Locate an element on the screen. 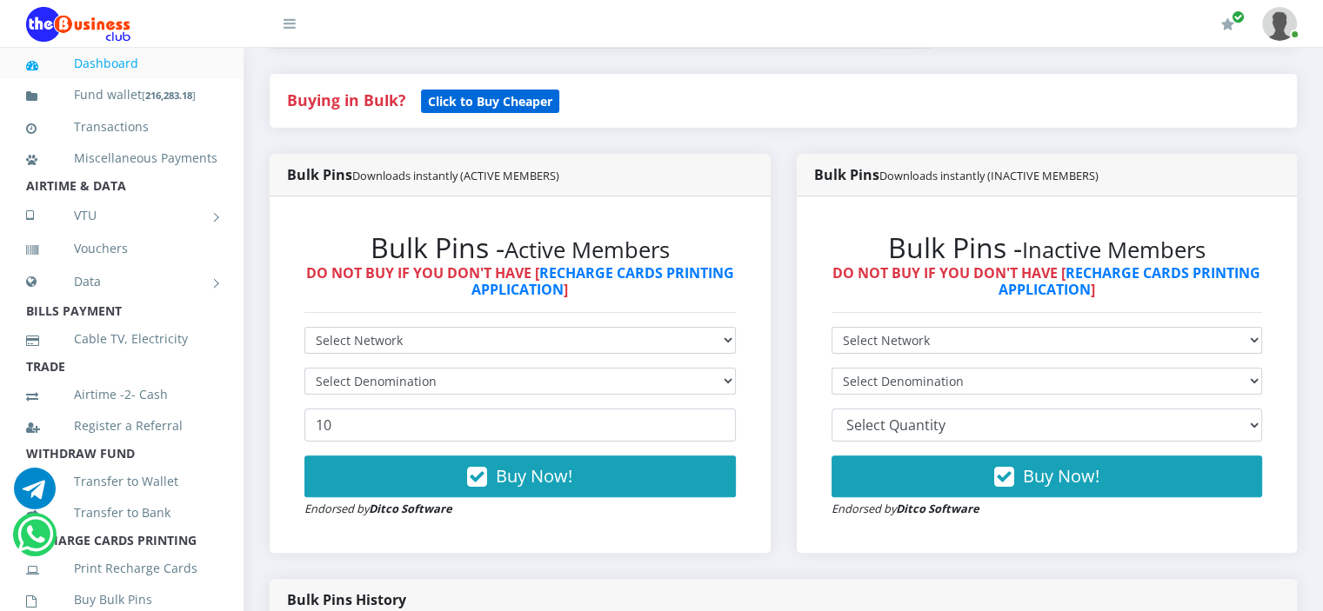 The image size is (1323, 611). a: Vouchers is located at coordinates (122, 249).